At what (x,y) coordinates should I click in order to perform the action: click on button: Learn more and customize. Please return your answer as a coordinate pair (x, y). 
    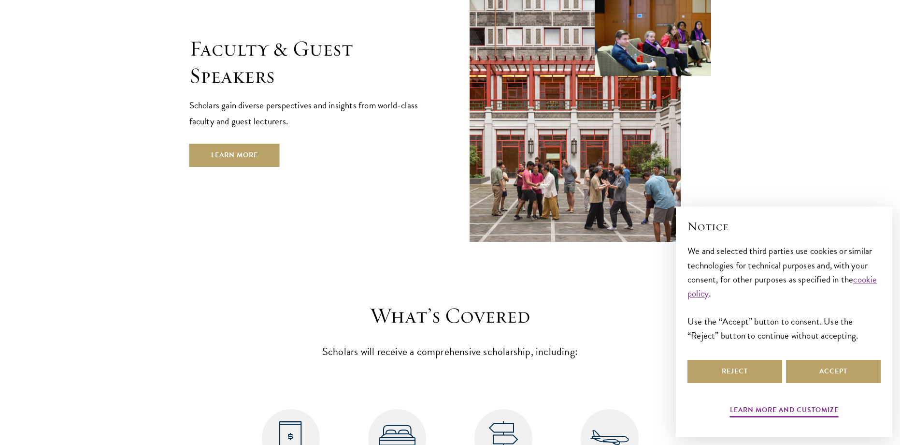
    Looking at the image, I should click on (784, 411).